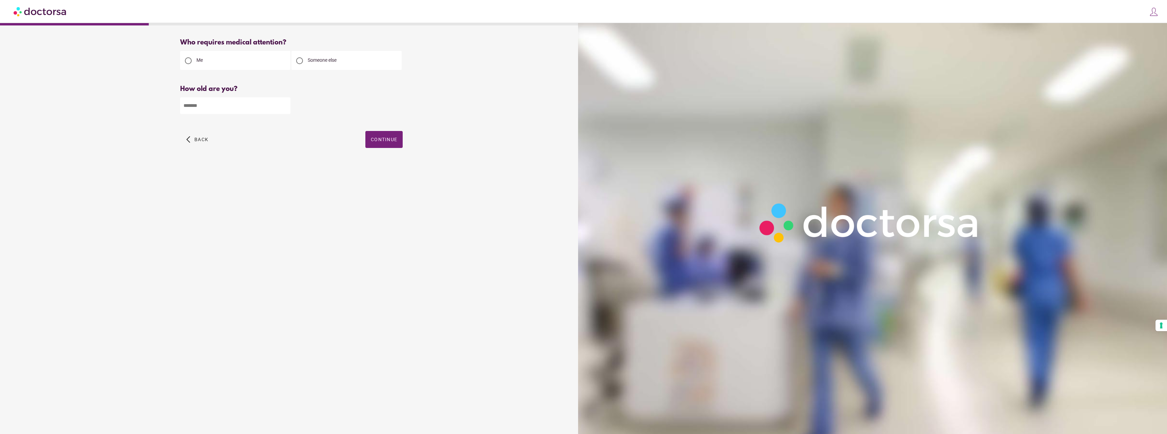  What do you see at coordinates (291, 89) in the screenshot?
I see `div: How old are you?` at bounding box center [291, 89].